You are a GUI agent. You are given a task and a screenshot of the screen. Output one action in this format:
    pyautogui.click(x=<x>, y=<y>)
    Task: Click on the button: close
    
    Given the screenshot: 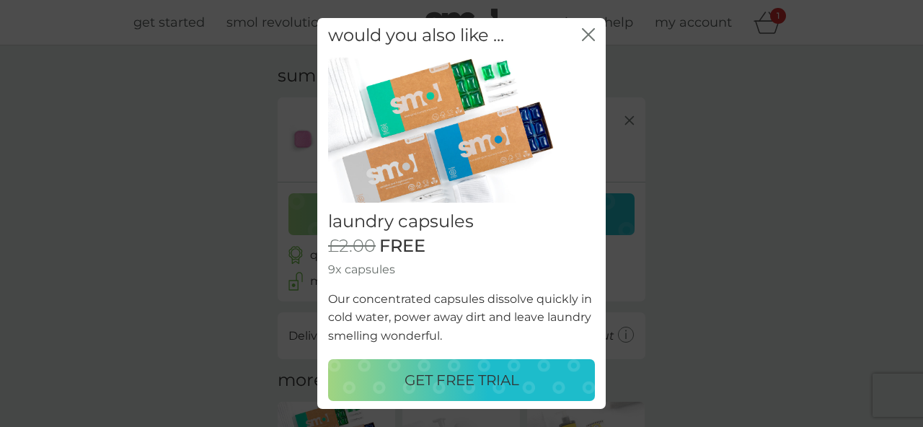 What is the action you would take?
    pyautogui.click(x=588, y=35)
    